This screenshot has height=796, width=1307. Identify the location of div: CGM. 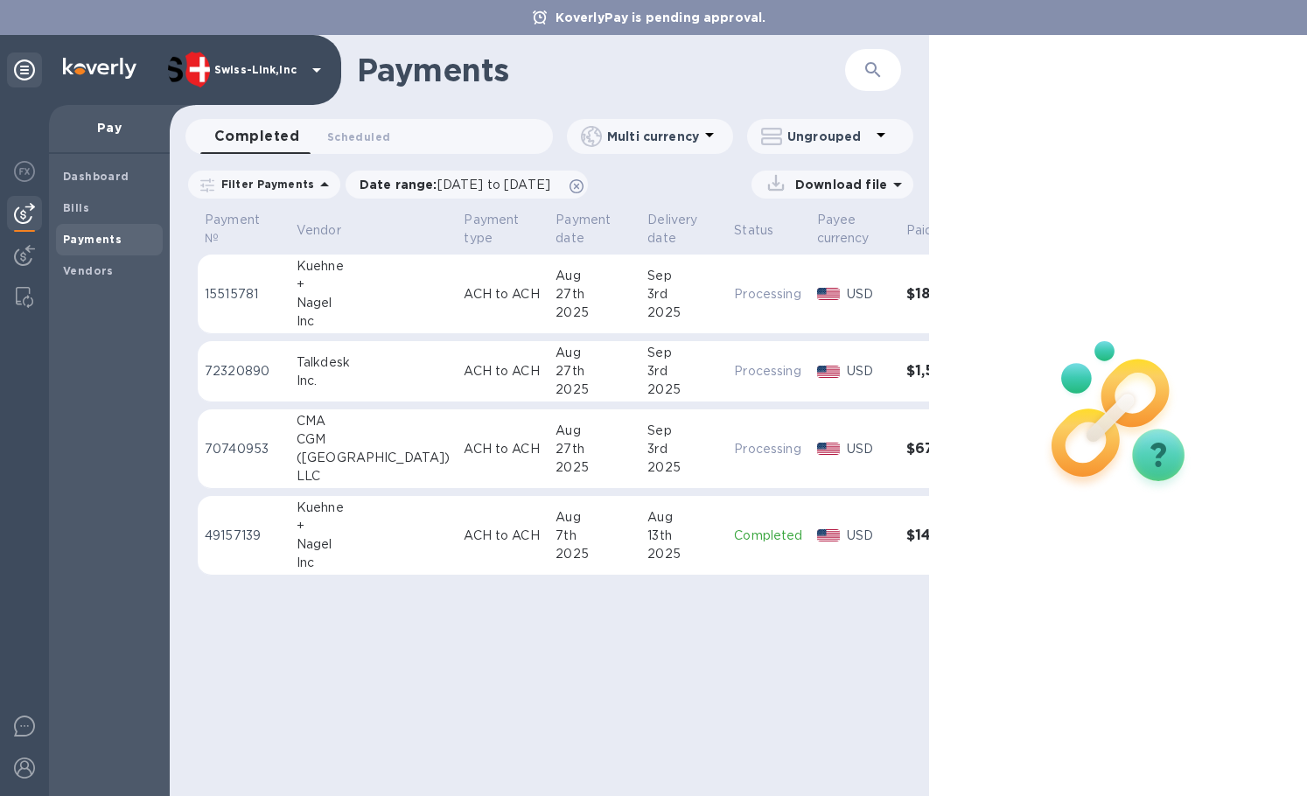
(374, 439).